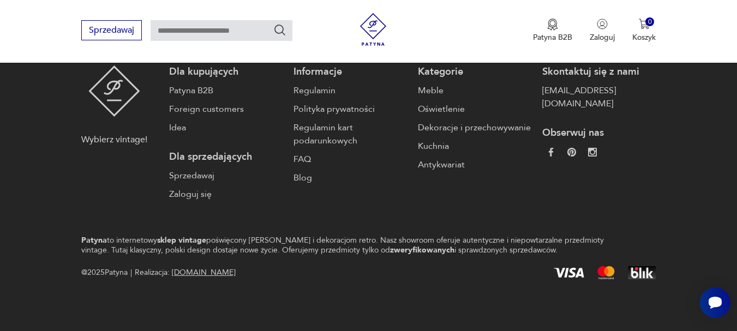 The width and height of the screenshot is (737, 331). What do you see at coordinates (649, 22) in the screenshot?
I see `div: 0` at bounding box center [649, 22].